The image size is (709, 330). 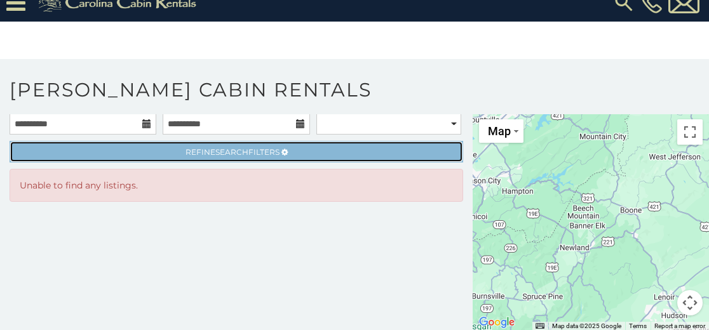 I want to click on button: Toggle fullscreen view, so click(x=690, y=132).